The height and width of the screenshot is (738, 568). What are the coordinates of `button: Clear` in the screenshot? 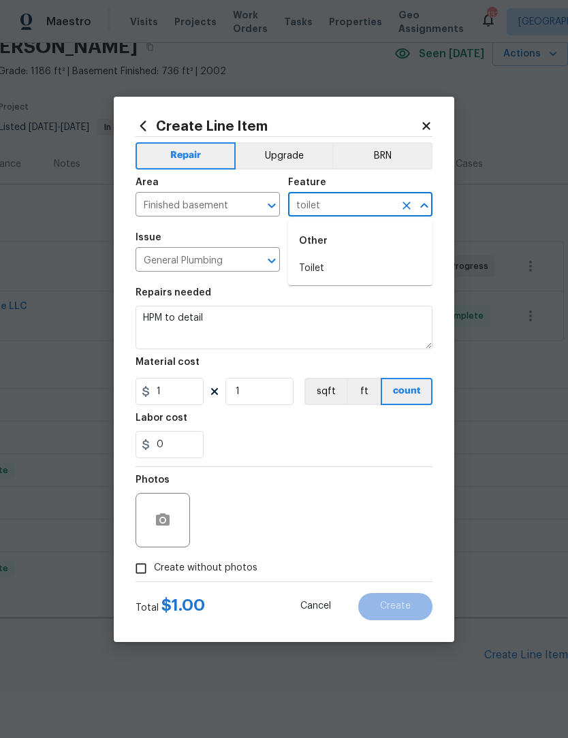 It's located at (406, 206).